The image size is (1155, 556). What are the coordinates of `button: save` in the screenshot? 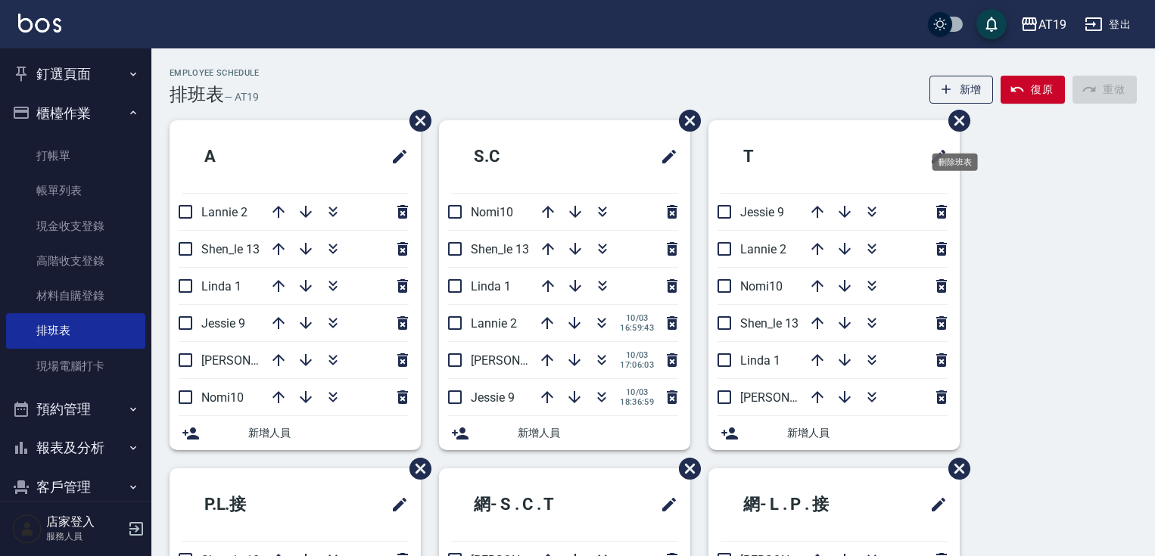 It's located at (991, 24).